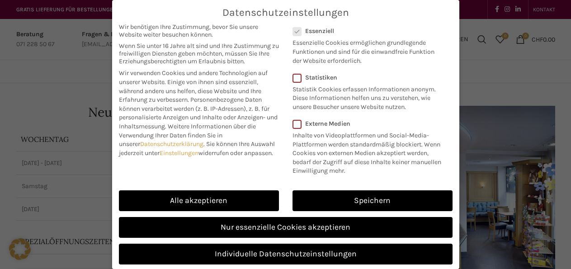 Image resolution: width=571 pixels, height=269 pixels. Describe the element at coordinates (187, 135) in the screenshot. I see `span: Weitere Informationen über die Verwendung Ihrer Daten finden Sie in unserer .` at that location.